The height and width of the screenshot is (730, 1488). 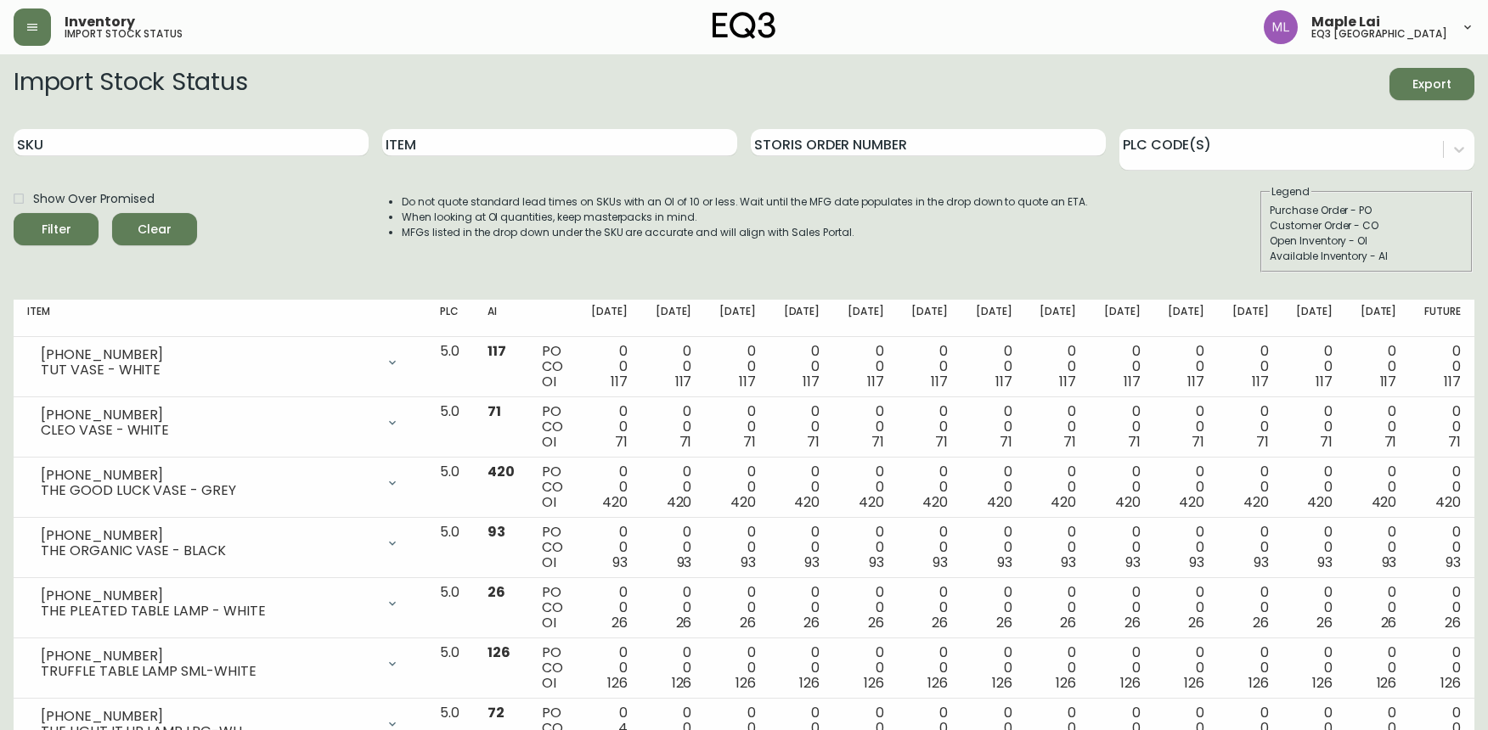 What do you see at coordinates (130, 84) in the screenshot?
I see `h2: Import Stock Status` at bounding box center [130, 84].